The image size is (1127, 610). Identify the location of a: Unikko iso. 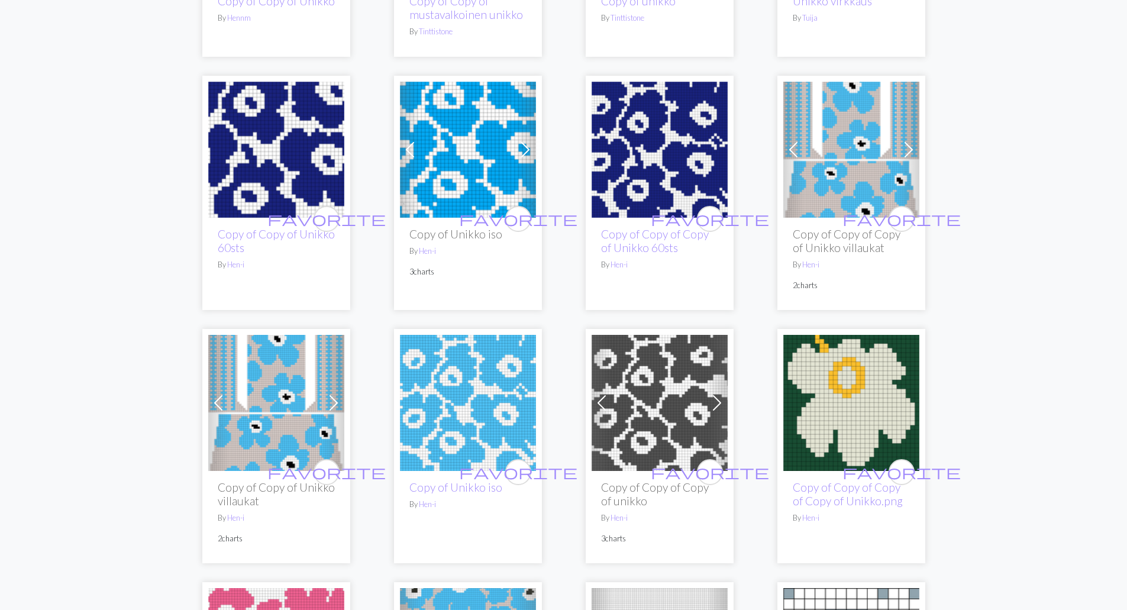
(468, 401).